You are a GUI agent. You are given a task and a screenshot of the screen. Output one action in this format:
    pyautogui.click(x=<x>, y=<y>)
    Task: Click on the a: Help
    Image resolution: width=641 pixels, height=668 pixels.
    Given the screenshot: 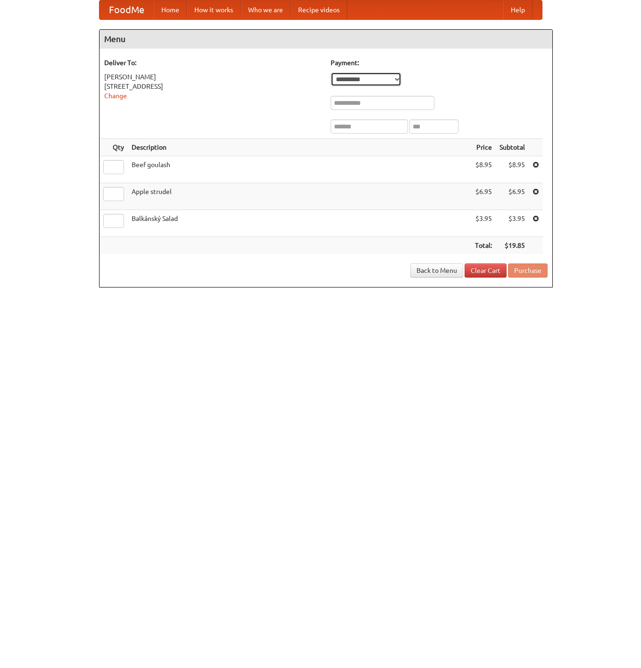 What is the action you would take?
    pyautogui.click(x=518, y=10)
    